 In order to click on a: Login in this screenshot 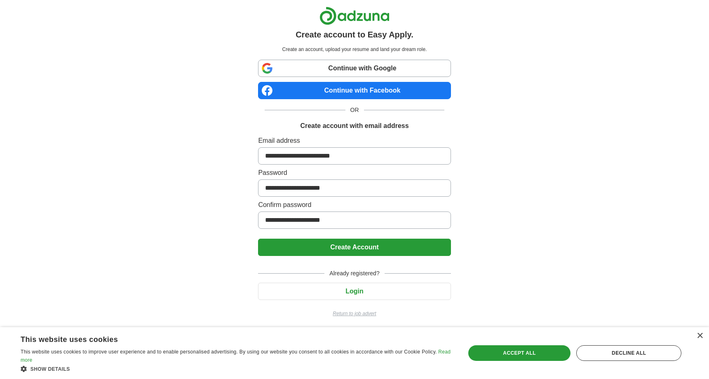, I will do `click(354, 291)`.